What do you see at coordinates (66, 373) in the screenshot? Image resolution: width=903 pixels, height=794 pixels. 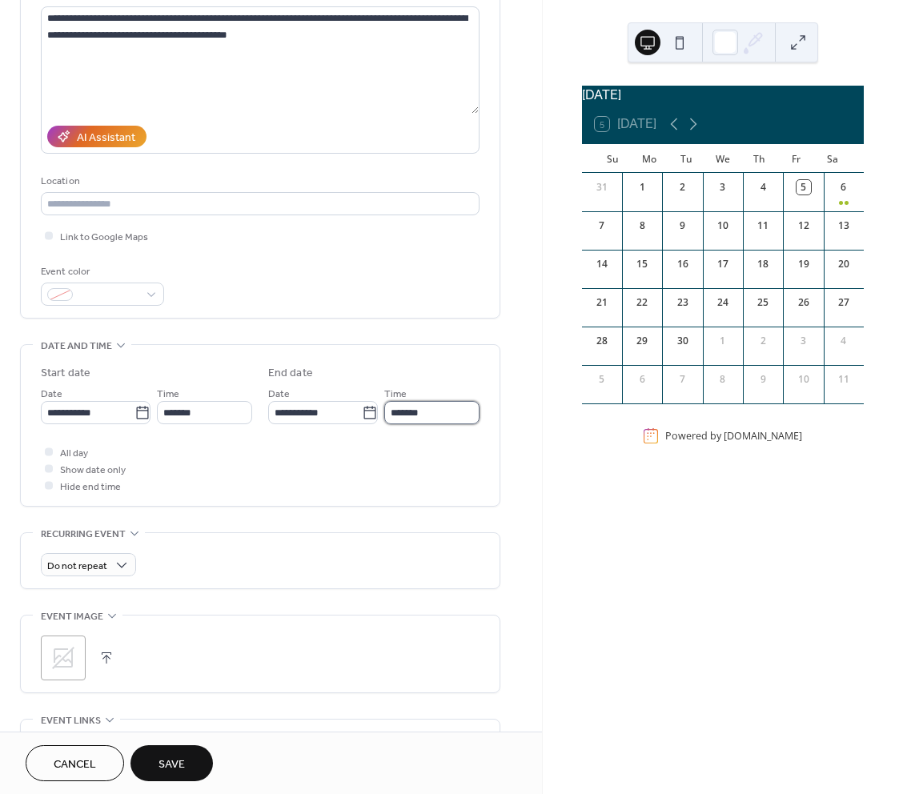 I see `div: Start date` at bounding box center [66, 373].